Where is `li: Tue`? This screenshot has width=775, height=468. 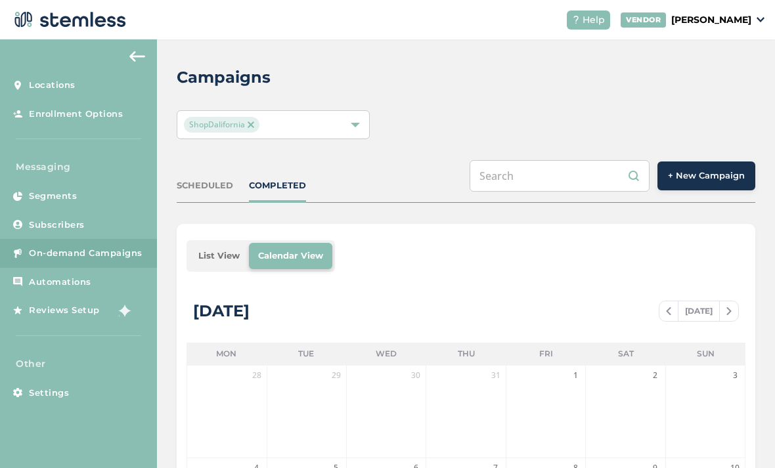
li: Tue is located at coordinates (307, 354).